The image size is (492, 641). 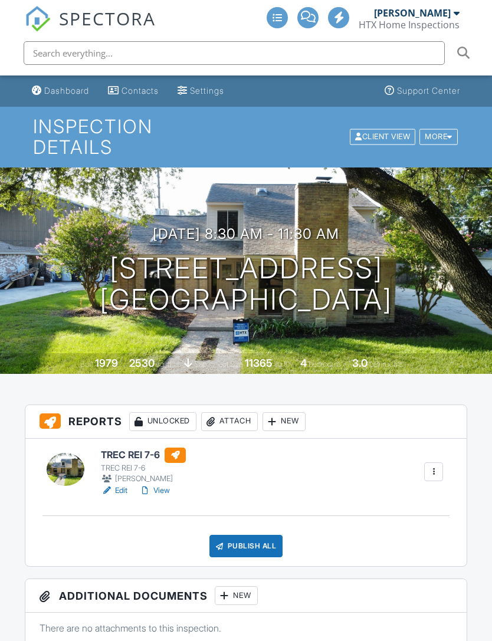 I want to click on div: 4, so click(x=303, y=363).